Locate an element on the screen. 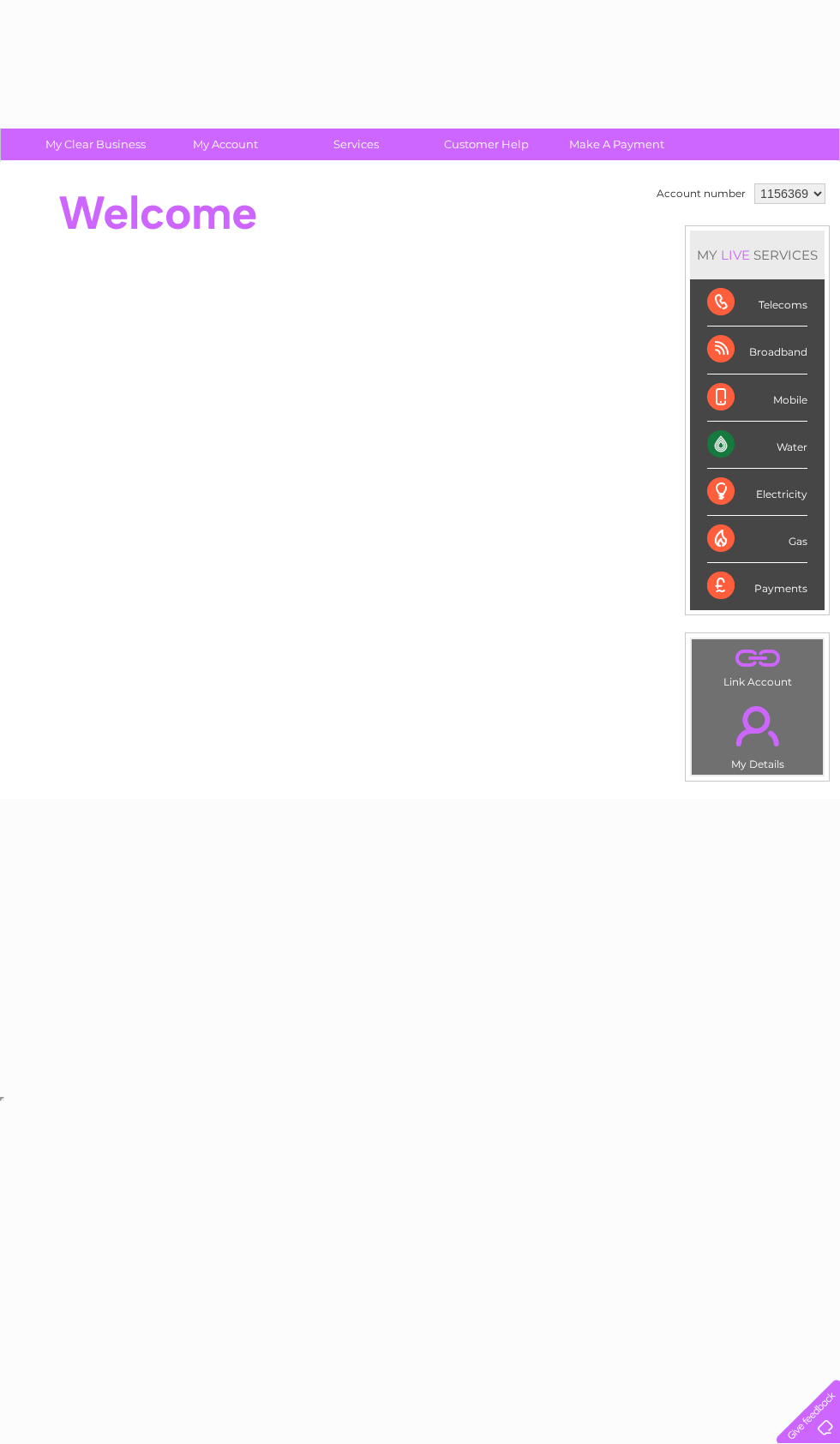 The width and height of the screenshot is (840, 1444). td: Account number is located at coordinates (701, 193).